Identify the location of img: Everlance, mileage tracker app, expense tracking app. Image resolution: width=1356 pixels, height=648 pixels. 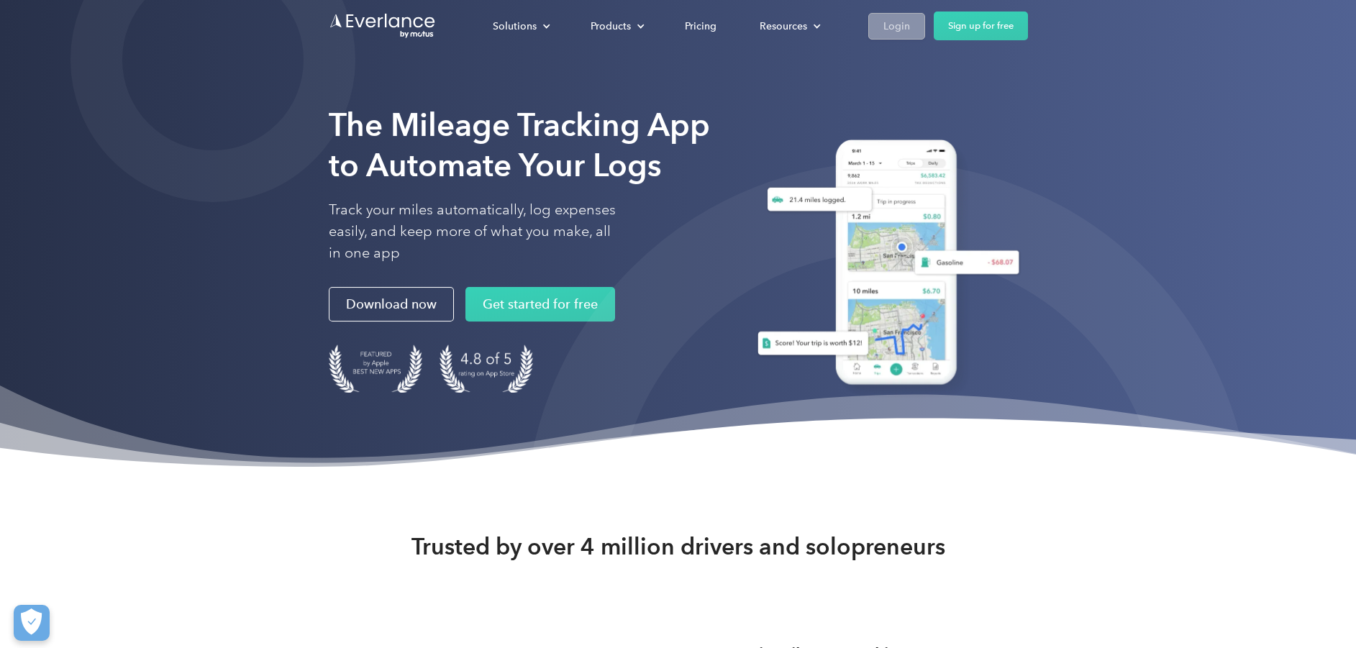
(884, 265).